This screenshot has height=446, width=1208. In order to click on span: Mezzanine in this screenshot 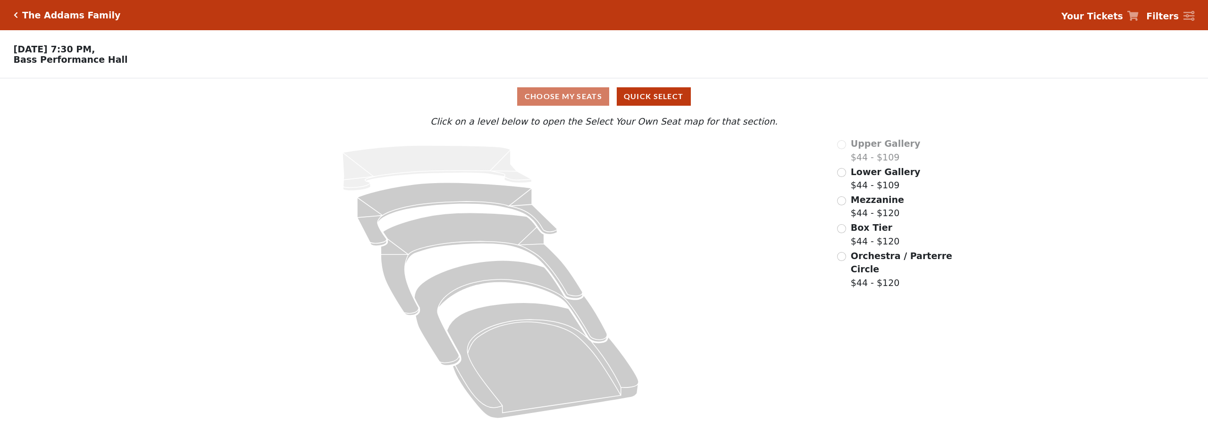, I will do `click(877, 200)`.